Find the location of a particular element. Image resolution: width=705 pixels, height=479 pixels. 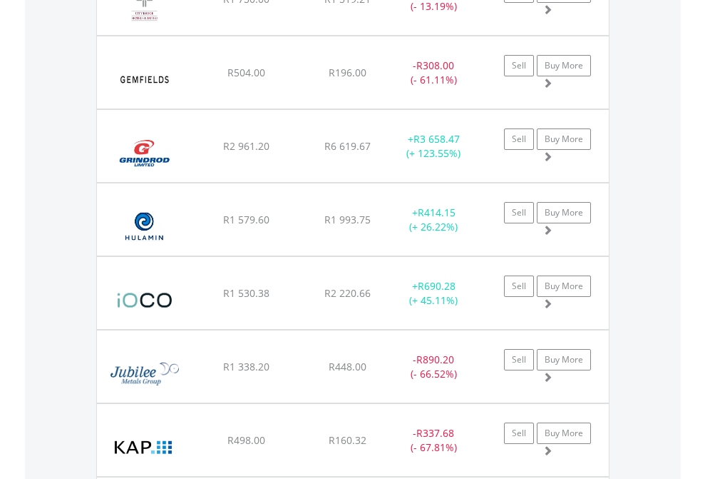

span: R196.00 is located at coordinates (347, 72).